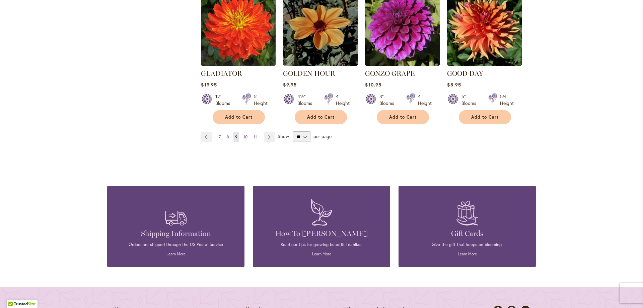  I want to click on a: 11, so click(255, 137).